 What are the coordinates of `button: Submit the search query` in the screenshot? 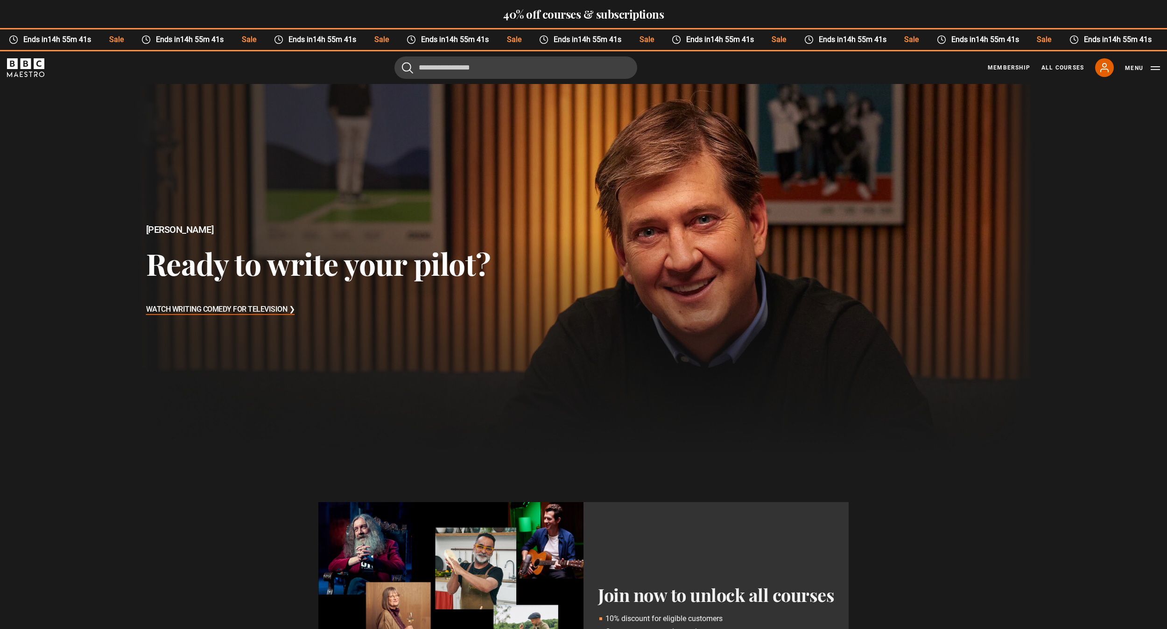 It's located at (408, 67).